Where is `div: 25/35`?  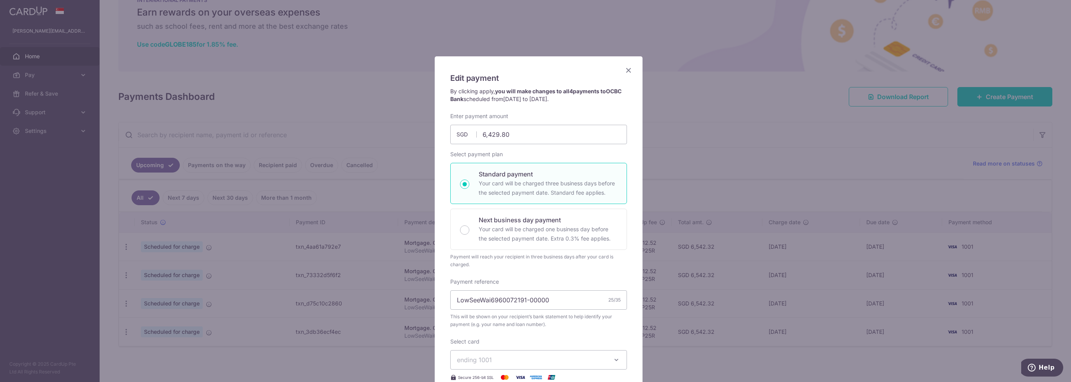
div: 25/35 is located at coordinates (614, 300).